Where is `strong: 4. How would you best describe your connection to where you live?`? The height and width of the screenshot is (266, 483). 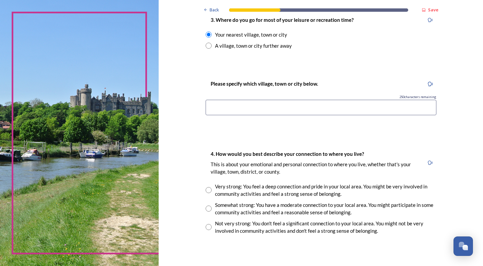 strong: 4. How would you best describe your connection to where you live? is located at coordinates (287, 154).